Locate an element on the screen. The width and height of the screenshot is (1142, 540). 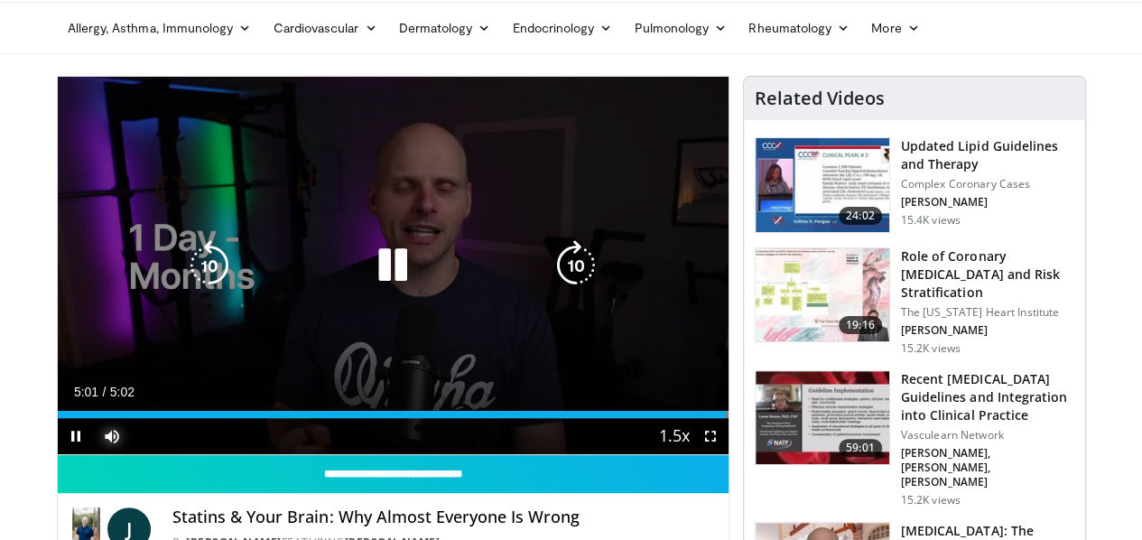
img: 87825f19-cf4c-4b91-bba1-ce218758c6bb.150x105_q85_crop-smart_upscale.jpg is located at coordinates (823, 418).